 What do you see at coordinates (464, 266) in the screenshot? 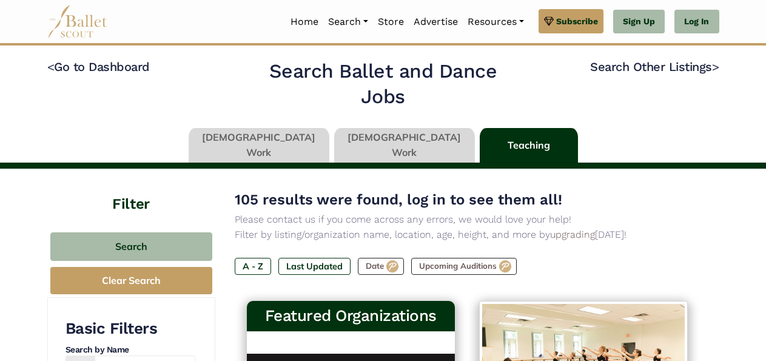
I see `label: Upcoming Auditions` at bounding box center [464, 266].